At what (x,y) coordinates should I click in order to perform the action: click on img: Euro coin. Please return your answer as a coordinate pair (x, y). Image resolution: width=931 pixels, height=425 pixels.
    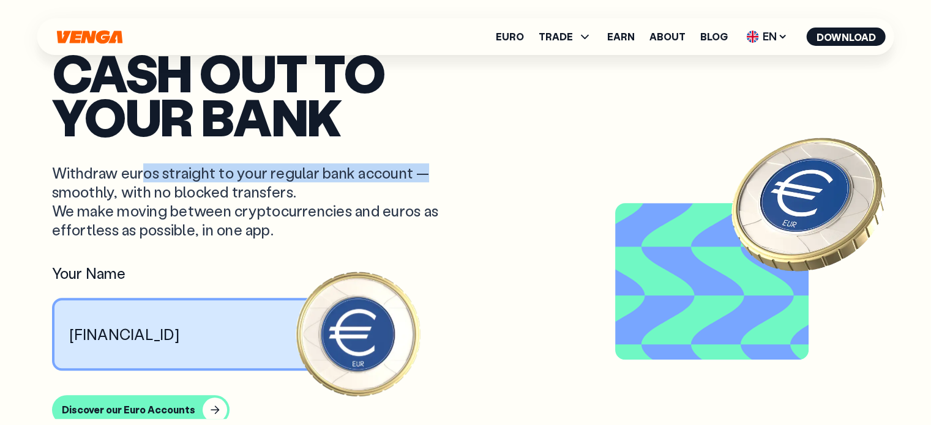
    Looking at the image, I should click on (357, 333).